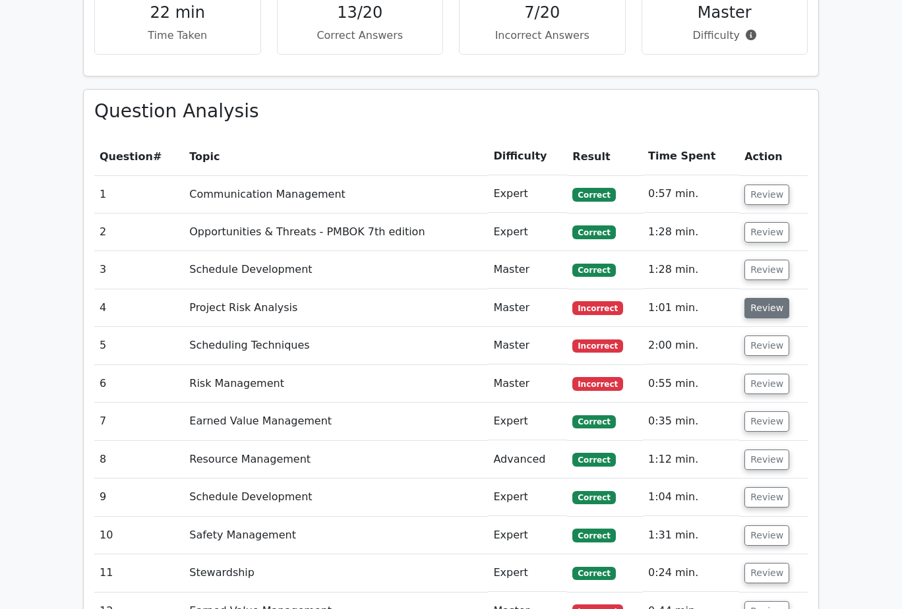 The width and height of the screenshot is (902, 609). Describe the element at coordinates (139, 460) in the screenshot. I see `td: 8` at that location.